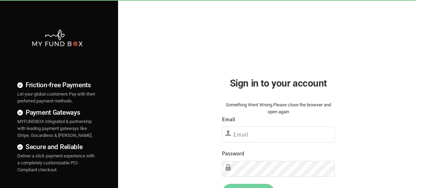 This screenshot has width=438, height=188. Describe the element at coordinates (56, 97) in the screenshot. I see `span: Let your global customers Pay with their preferred payment methods.` at that location.